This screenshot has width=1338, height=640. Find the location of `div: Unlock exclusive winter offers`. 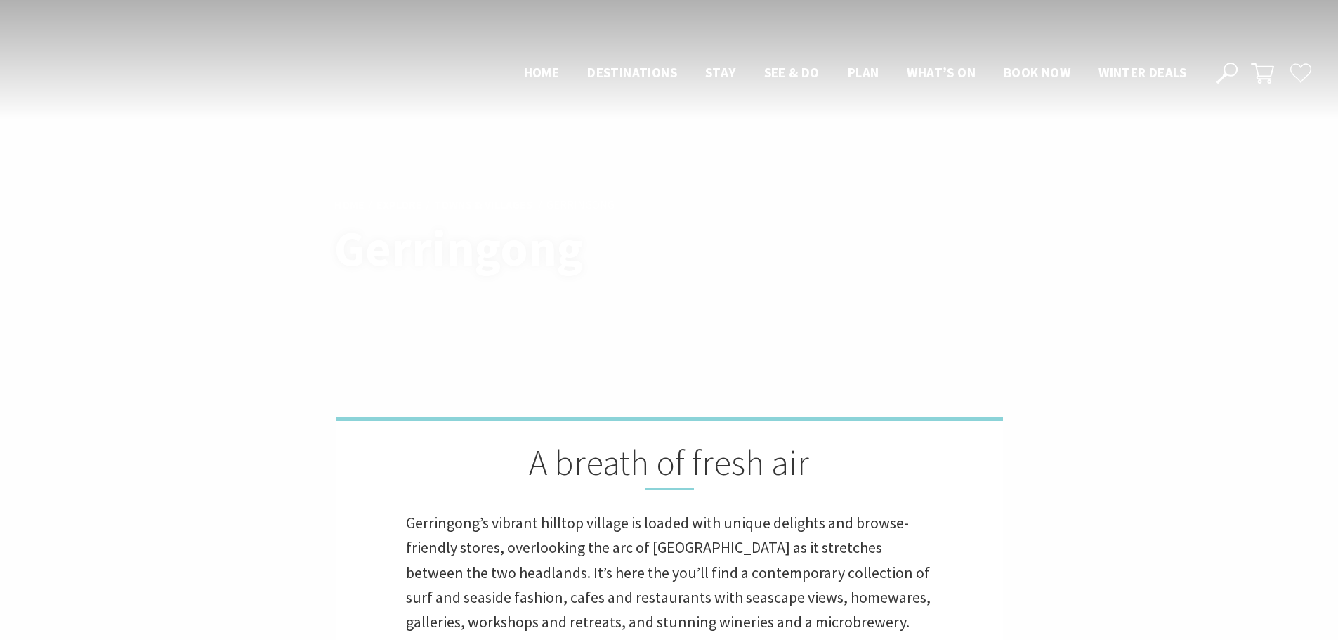

div: Unlock exclusive winter offers is located at coordinates (1180, 494).